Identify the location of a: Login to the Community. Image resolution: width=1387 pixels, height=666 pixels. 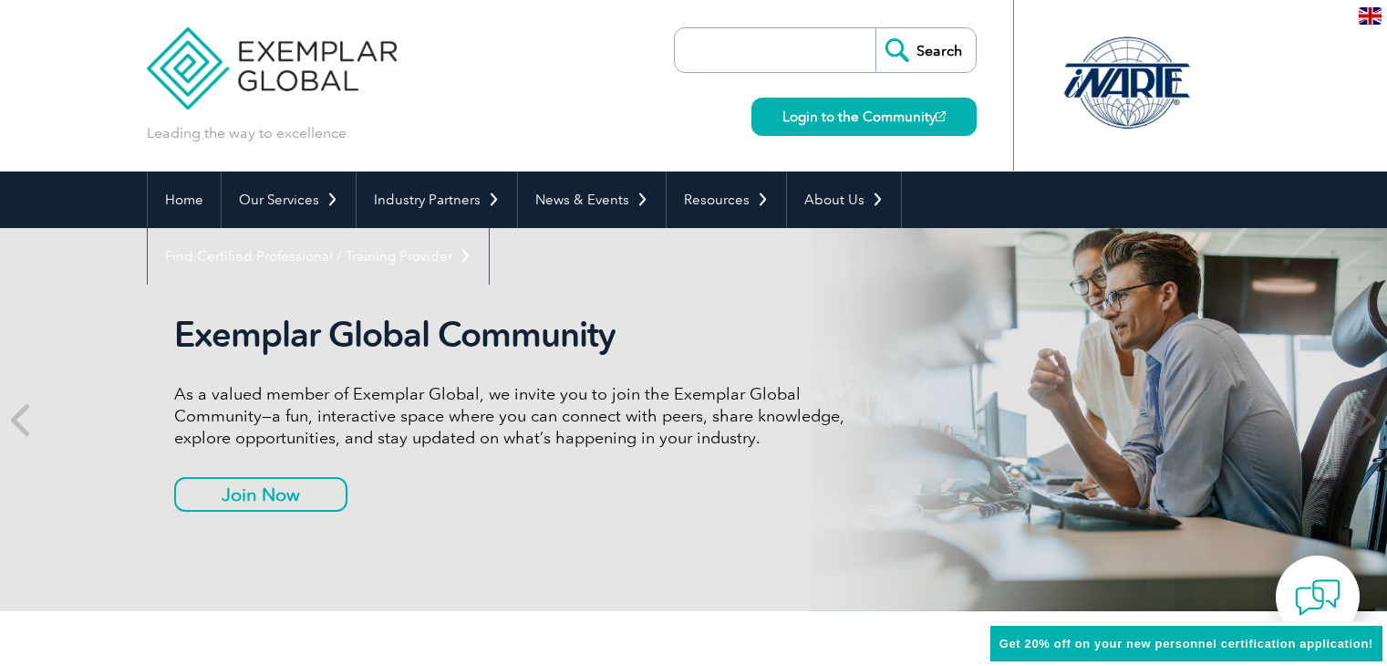
(864, 117).